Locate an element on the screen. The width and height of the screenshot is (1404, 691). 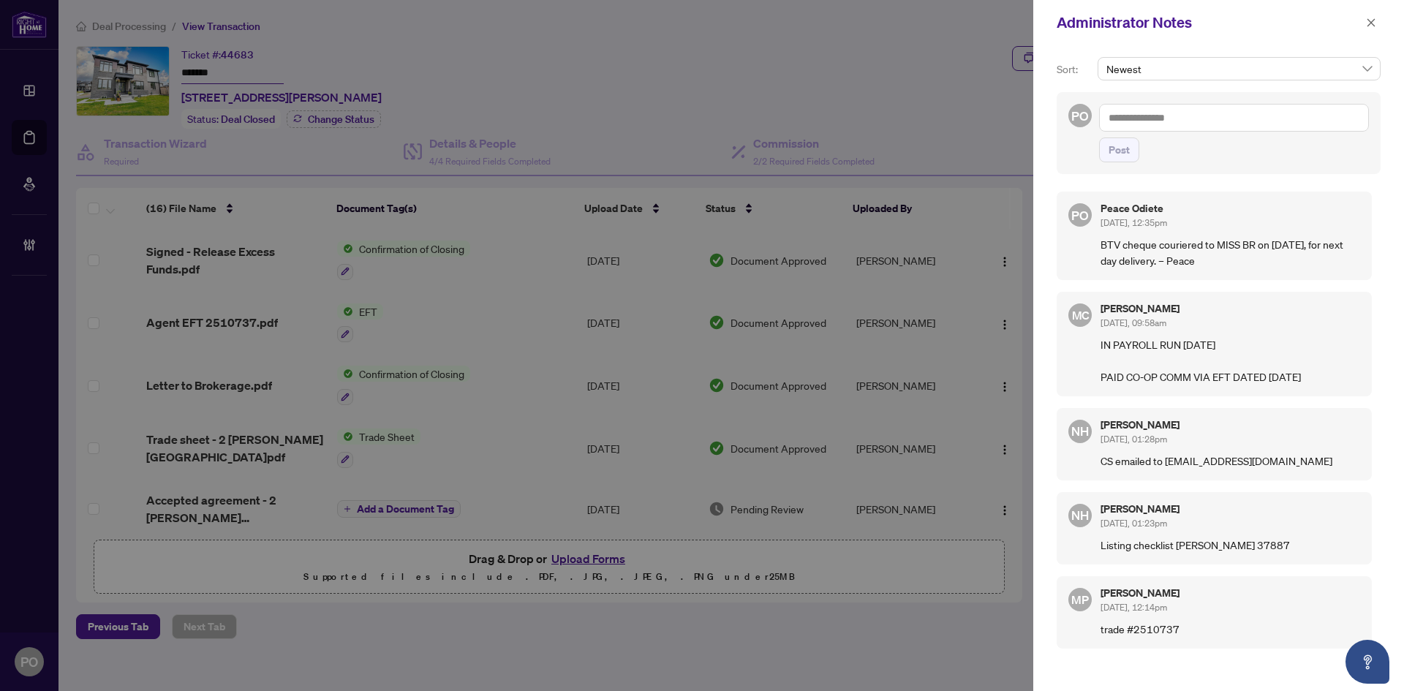
button: Post is located at coordinates (1119, 150).